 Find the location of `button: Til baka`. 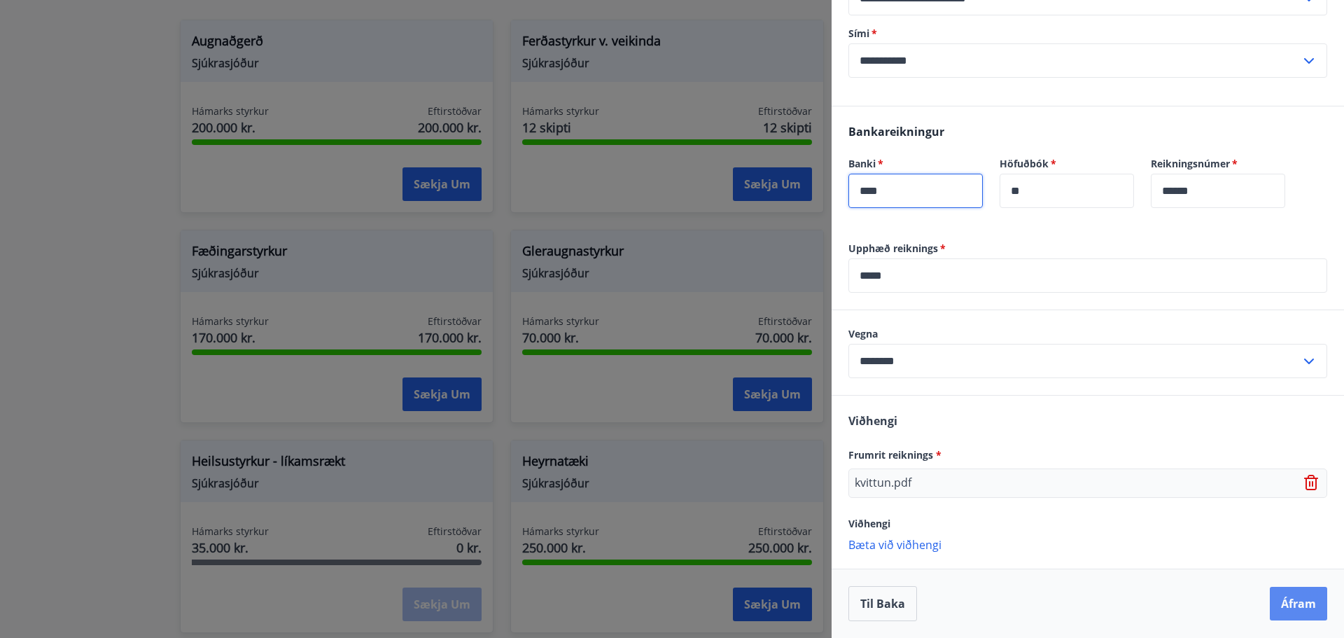

button: Til baka is located at coordinates (883, 603).